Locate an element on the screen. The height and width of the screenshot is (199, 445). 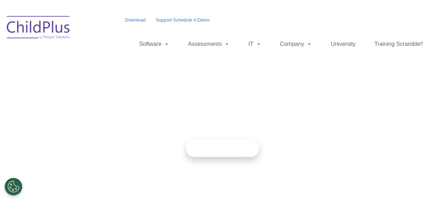
a: Software is located at coordinates (154, 44).